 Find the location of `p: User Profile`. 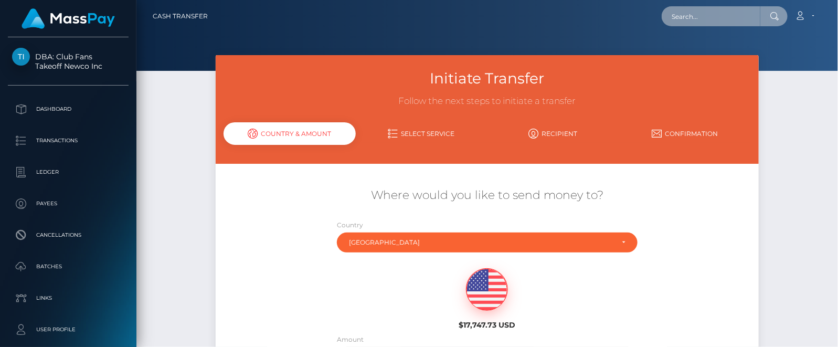

p: User Profile is located at coordinates (68, 329).